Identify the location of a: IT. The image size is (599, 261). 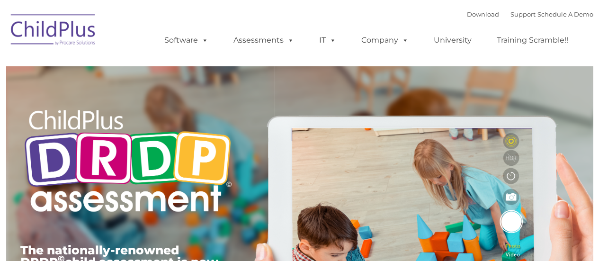
(328, 40).